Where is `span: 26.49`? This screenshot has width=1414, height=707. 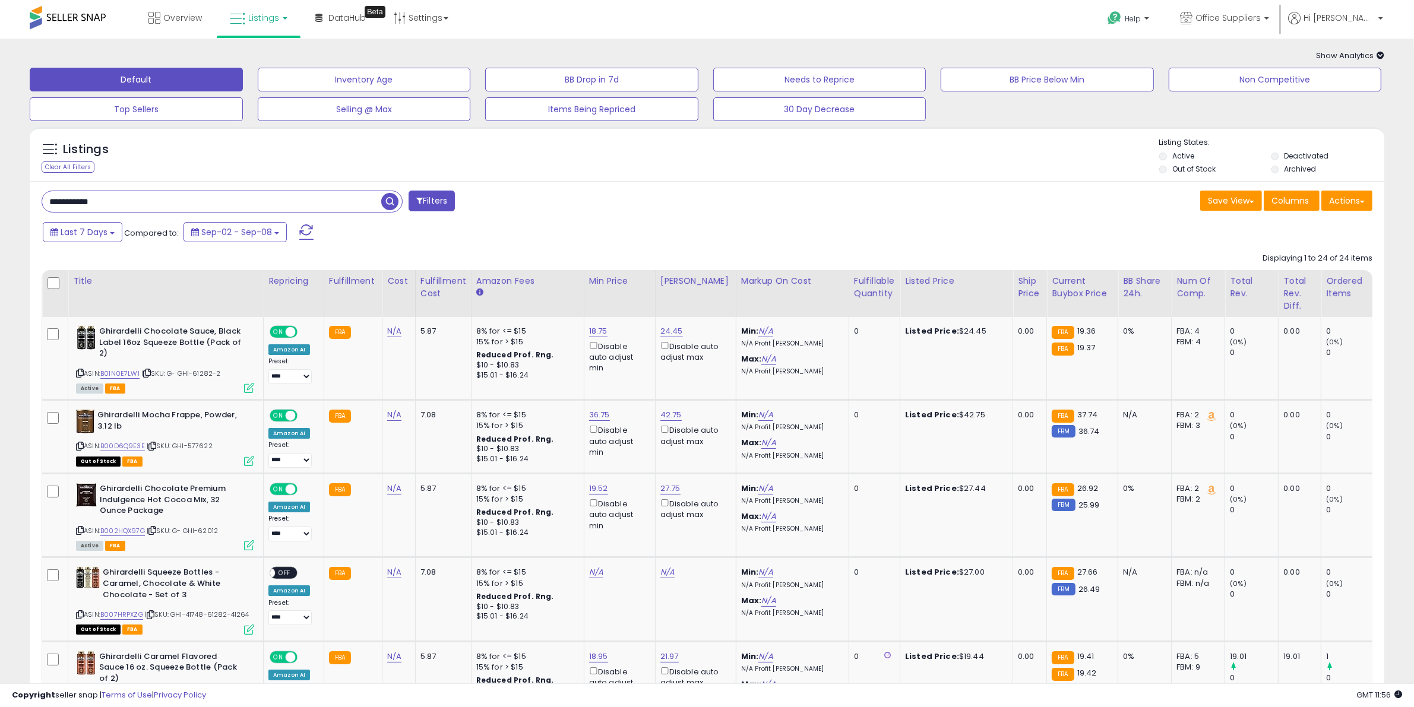
span: 26.49 is located at coordinates (1089, 589).